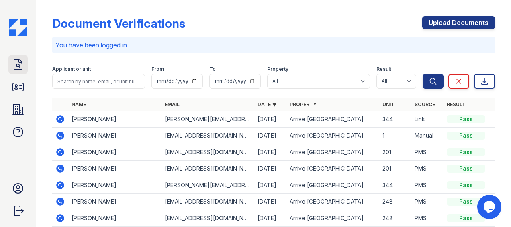  I want to click on a: Result, so click(456, 104).